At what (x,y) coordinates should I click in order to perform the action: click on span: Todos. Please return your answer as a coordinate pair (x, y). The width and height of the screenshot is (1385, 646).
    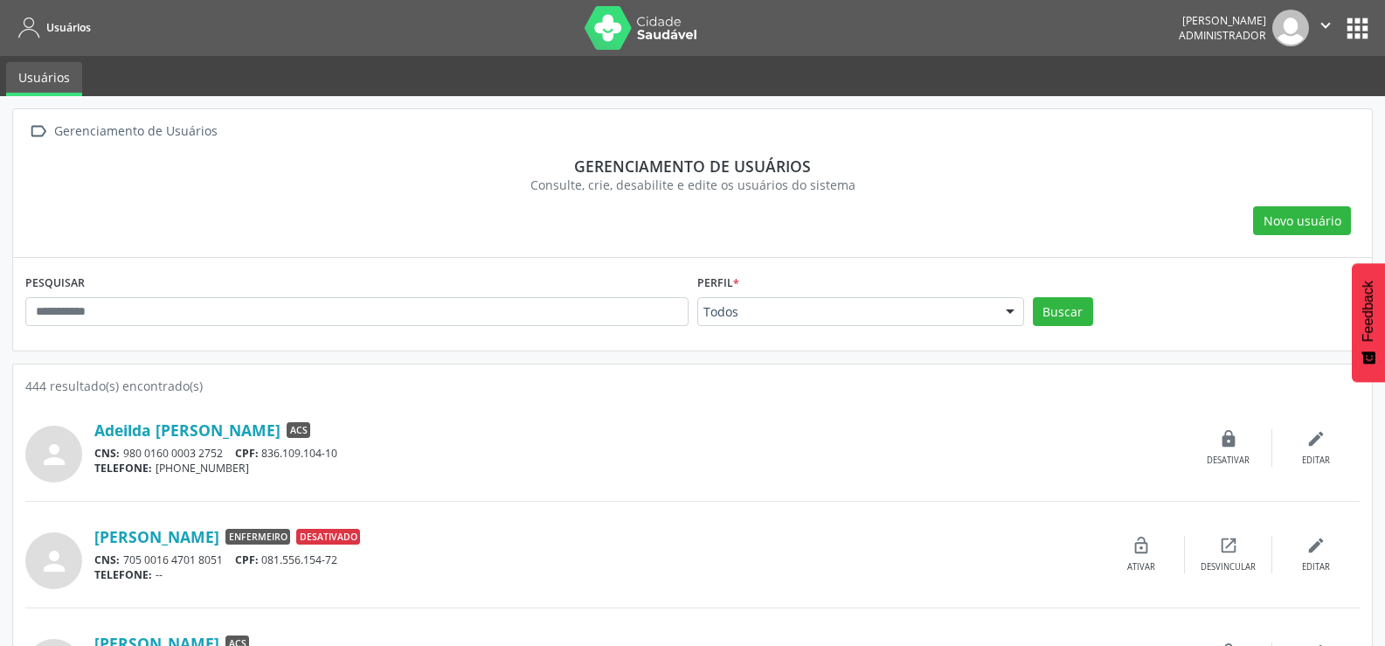
    Looking at the image, I should click on (846, 312).